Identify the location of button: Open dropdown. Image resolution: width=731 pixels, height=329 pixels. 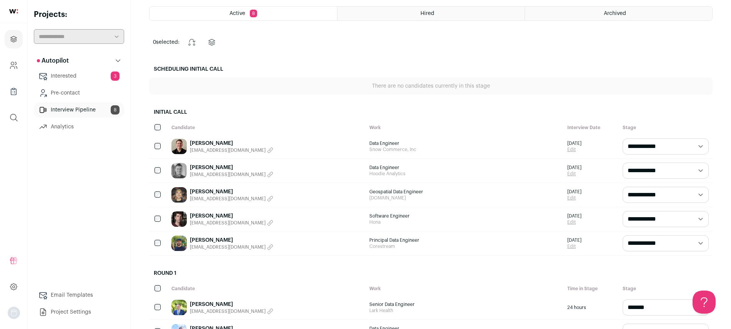
(14, 313).